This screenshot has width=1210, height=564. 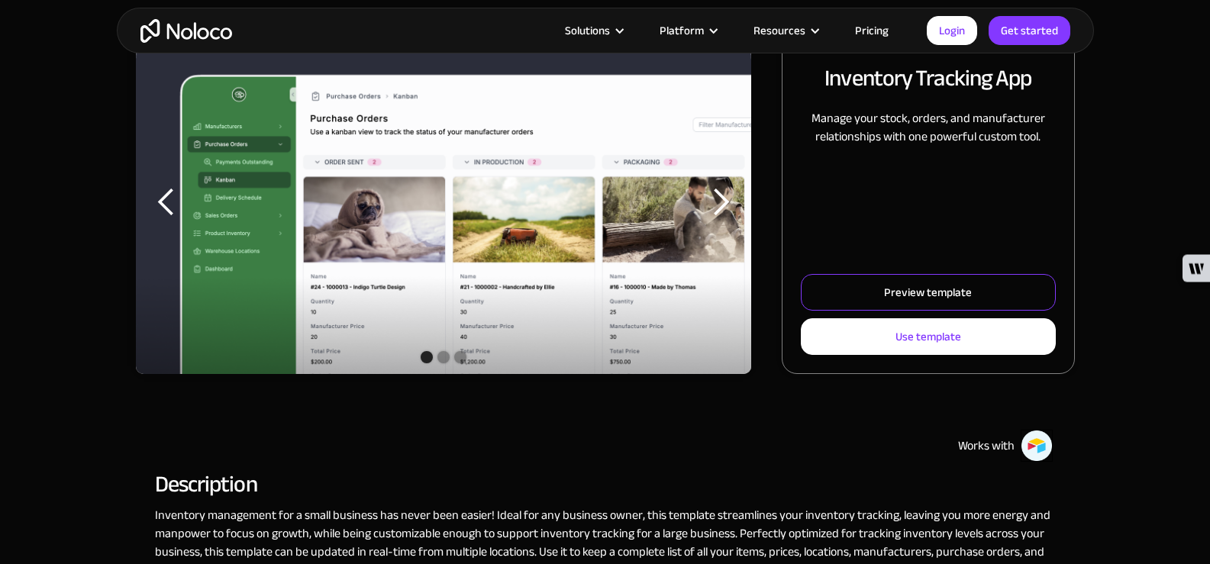 I want to click on h2: Inventory Tracking App, so click(x=928, y=78).